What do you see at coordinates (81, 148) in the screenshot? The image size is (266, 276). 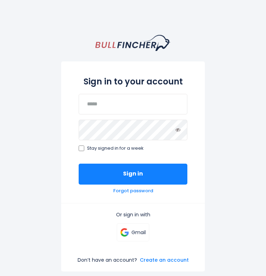 I see `input: Stay signed in for a week` at bounding box center [81, 148].